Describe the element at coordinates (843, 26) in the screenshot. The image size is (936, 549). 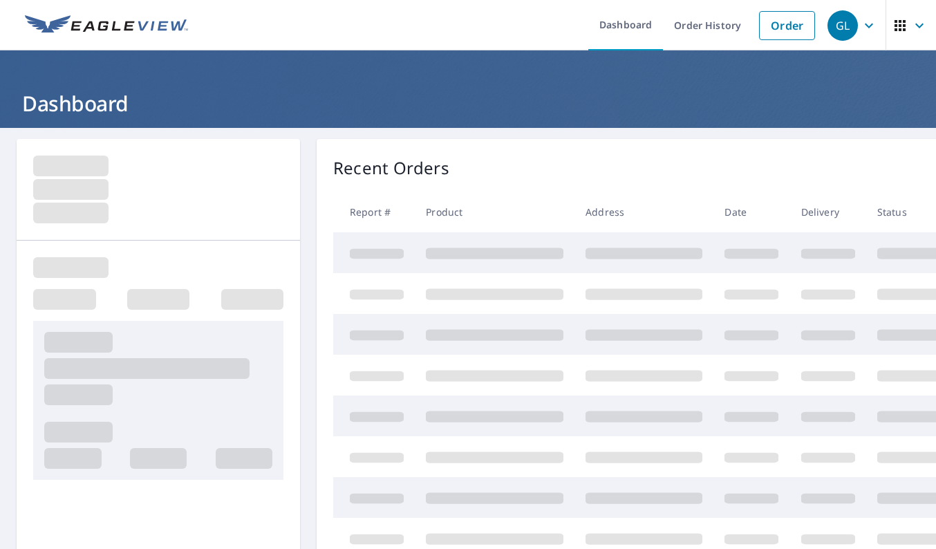
I see `div: GL` at that location.